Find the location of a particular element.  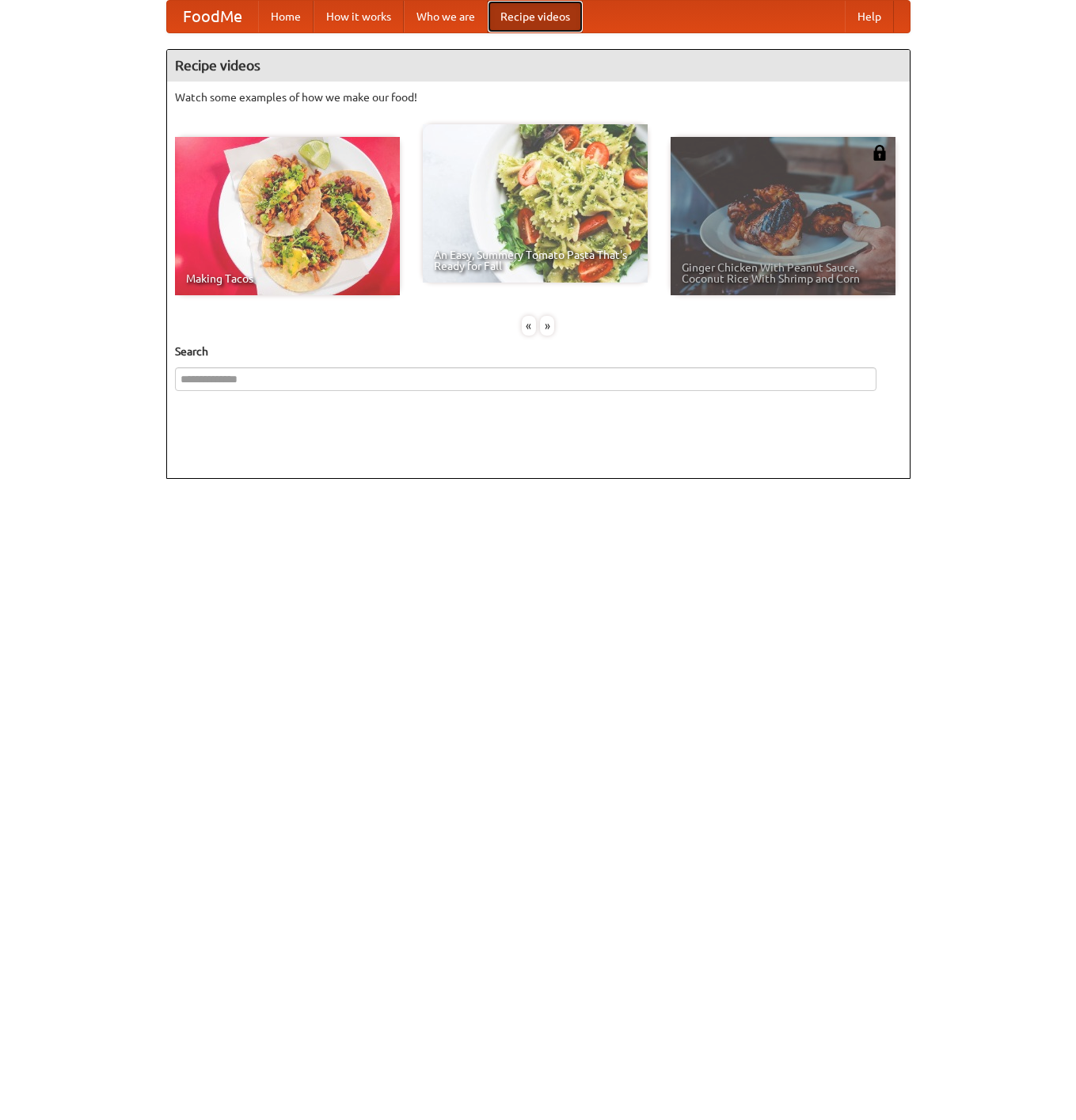

a: Help is located at coordinates (869, 17).